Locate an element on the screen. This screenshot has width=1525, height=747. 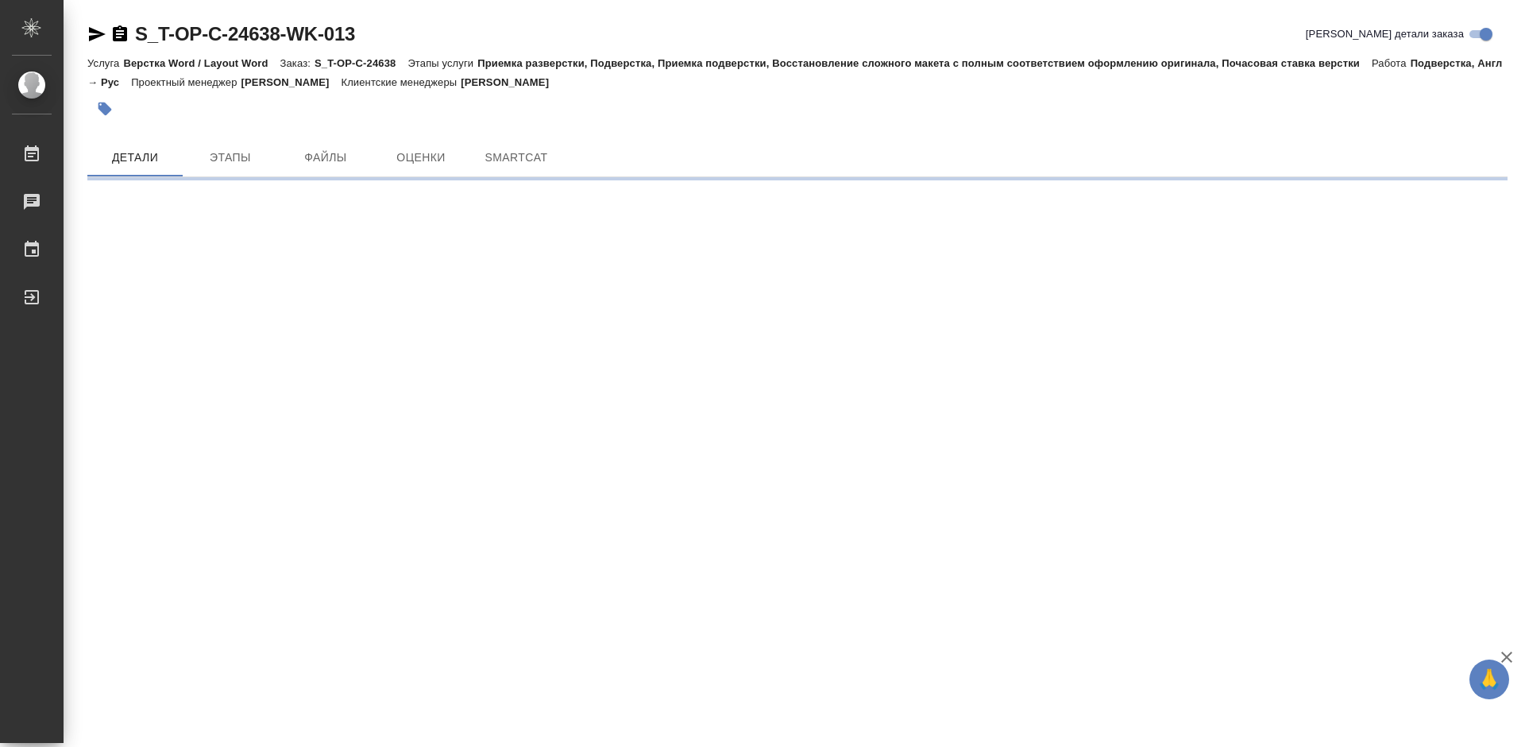
span: Детали is located at coordinates (135, 157).